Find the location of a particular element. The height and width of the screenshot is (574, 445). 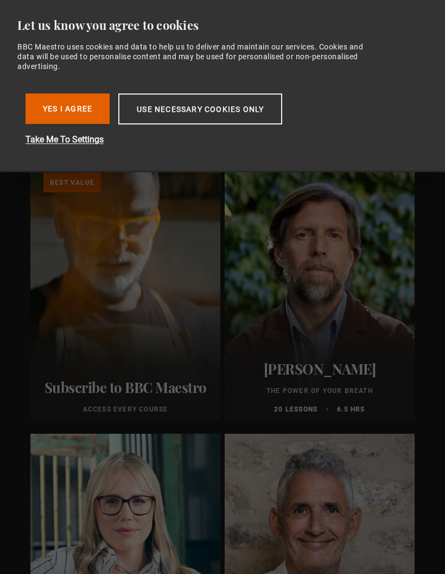

button: Yes I Agree is located at coordinates (67, 109).